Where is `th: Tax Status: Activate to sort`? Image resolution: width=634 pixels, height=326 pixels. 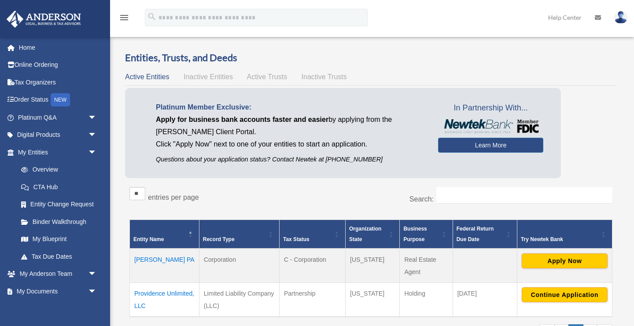
th: Tax Status: Activate to sort is located at coordinates (313, 234).